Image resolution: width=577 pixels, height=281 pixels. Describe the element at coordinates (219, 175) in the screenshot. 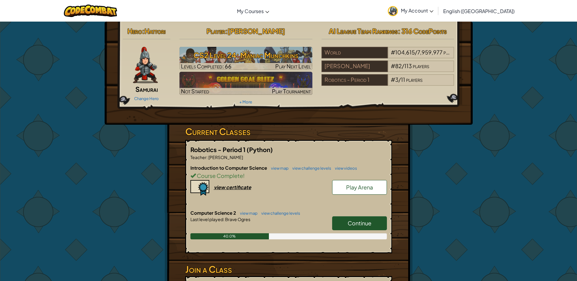

I see `span: Course Complete` at that location.